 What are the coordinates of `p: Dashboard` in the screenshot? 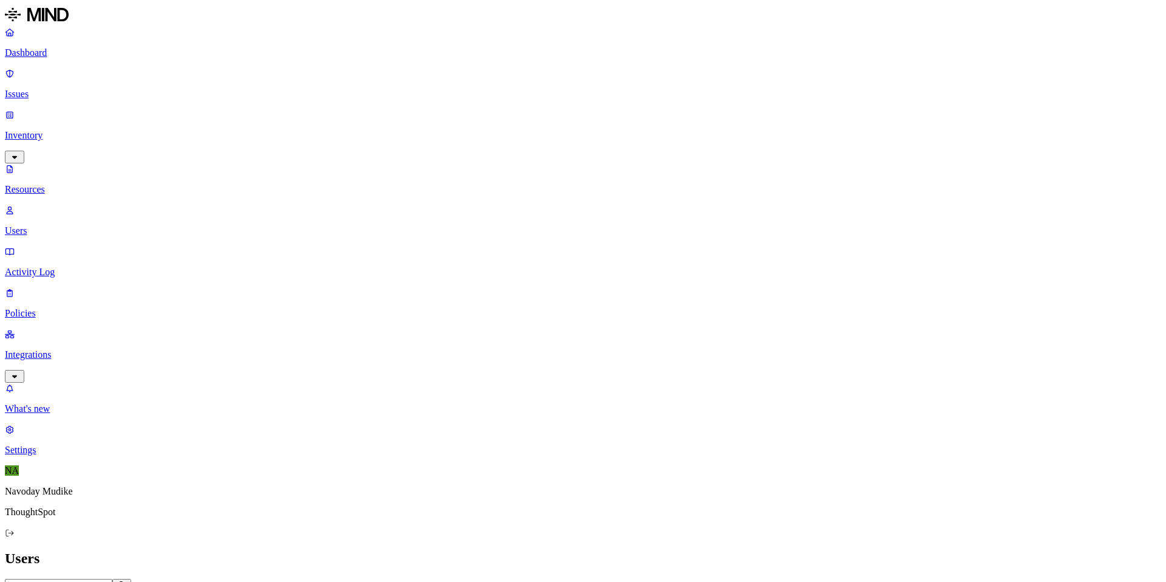 It's located at (583, 53).